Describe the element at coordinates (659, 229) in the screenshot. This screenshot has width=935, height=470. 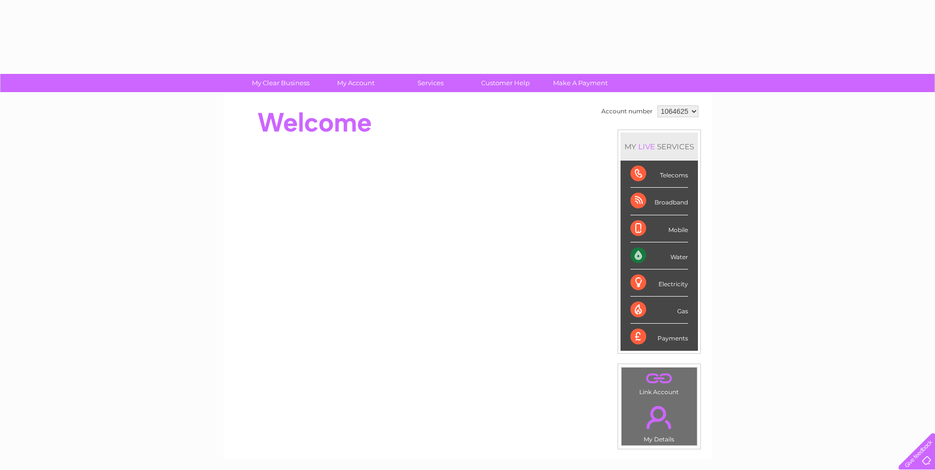
I see `div: Mobile` at that location.